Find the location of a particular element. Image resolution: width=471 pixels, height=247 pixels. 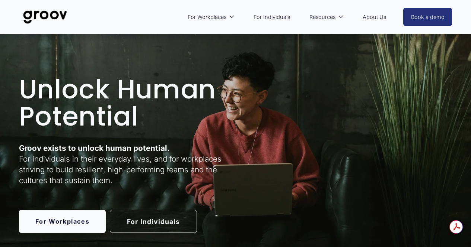

strong: Groov exists to unlock human potential. is located at coordinates (94, 148).